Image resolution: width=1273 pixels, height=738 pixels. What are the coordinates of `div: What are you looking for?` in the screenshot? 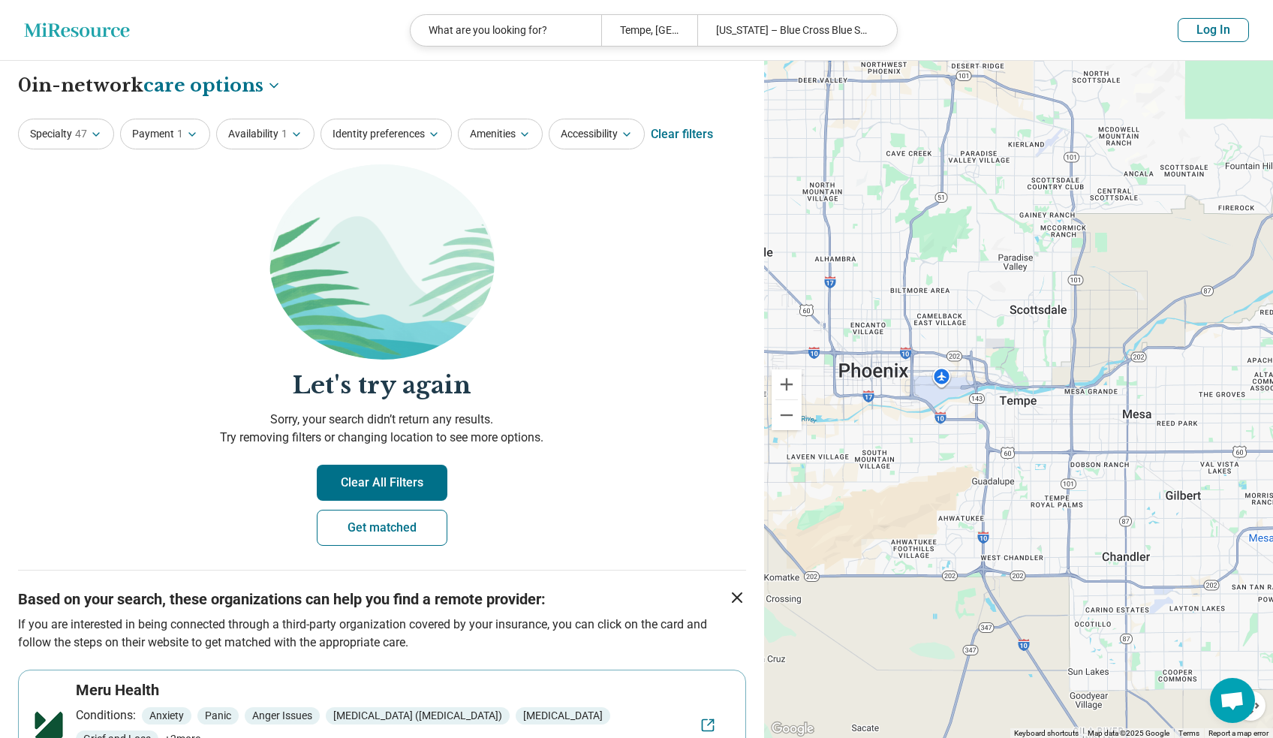 It's located at (506, 30).